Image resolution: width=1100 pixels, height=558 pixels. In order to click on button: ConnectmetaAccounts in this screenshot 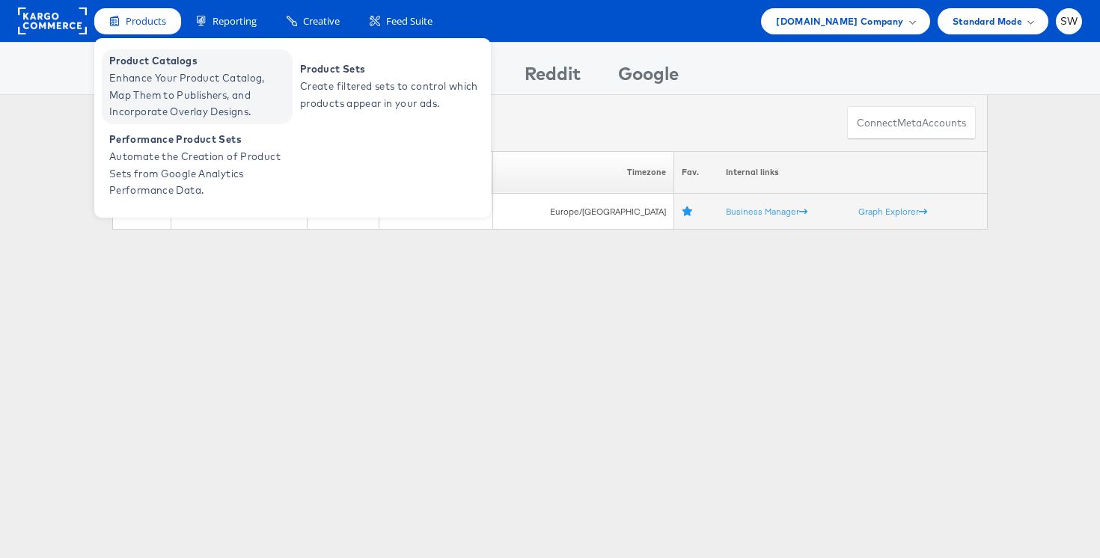, I will do `click(911, 123)`.